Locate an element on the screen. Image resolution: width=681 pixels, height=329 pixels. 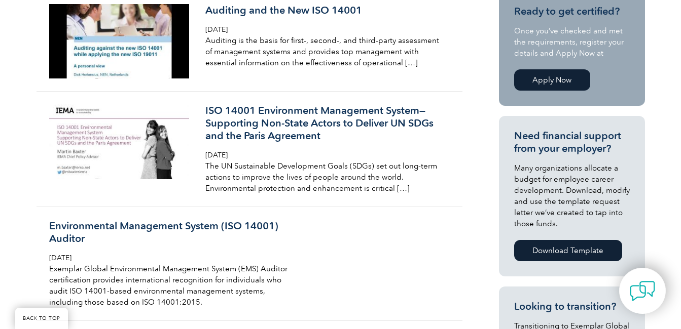
h3: Need financial support from your employer? is located at coordinates (572, 142).